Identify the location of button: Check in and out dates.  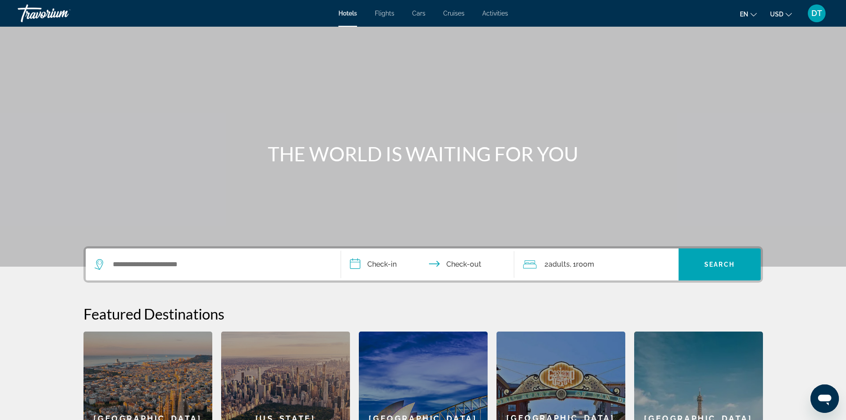
(428, 264).